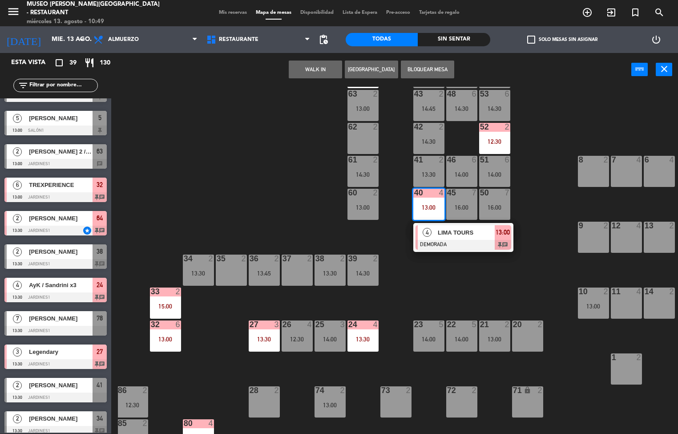 The width and height of the screenshot is (678, 434). Describe the element at coordinates (34, 63) in the screenshot. I see `div: Esta vista` at that location.